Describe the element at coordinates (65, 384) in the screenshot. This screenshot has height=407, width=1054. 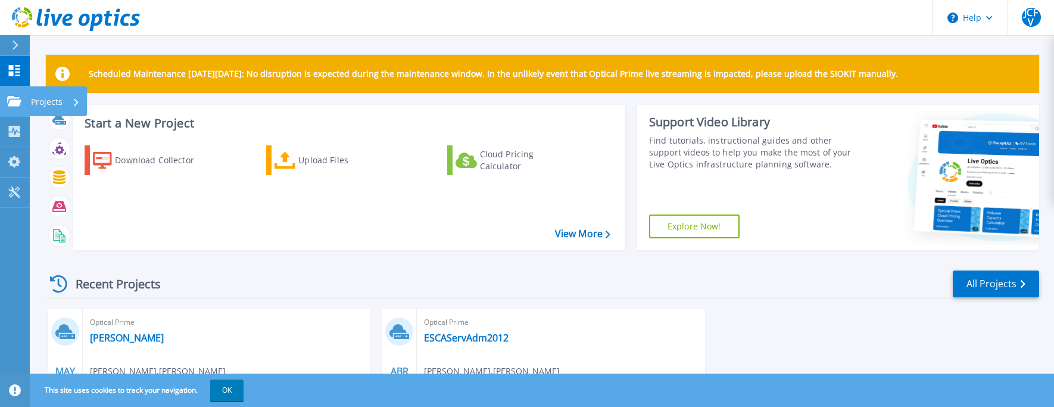
I see `div: MAY 2025` at that location.